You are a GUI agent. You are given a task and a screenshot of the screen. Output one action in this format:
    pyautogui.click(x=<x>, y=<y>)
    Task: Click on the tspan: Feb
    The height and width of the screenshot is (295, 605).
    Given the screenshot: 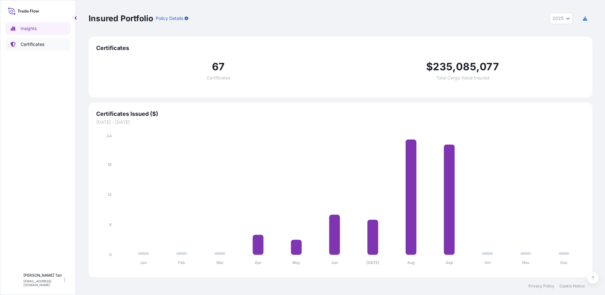 What is the action you would take?
    pyautogui.click(x=182, y=262)
    